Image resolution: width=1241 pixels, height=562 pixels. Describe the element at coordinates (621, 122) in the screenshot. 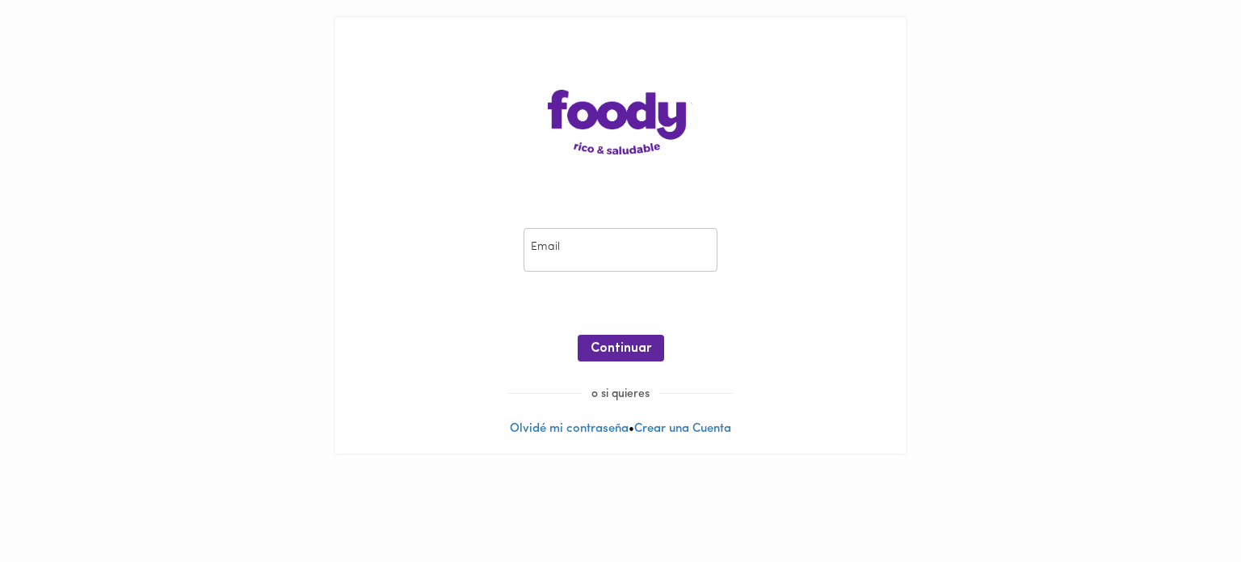

I see `img: logo-main-page.png` at that location.